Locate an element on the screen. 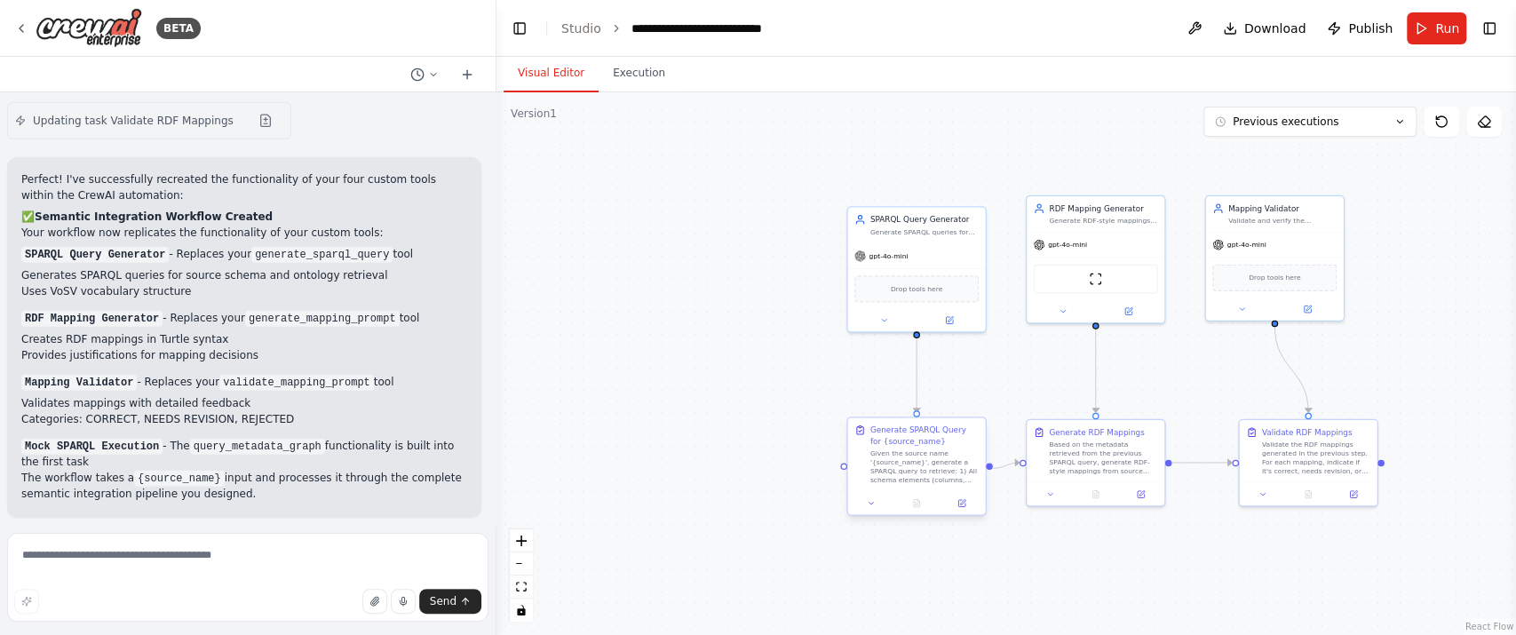  code: {source_name} is located at coordinates (179, 479).